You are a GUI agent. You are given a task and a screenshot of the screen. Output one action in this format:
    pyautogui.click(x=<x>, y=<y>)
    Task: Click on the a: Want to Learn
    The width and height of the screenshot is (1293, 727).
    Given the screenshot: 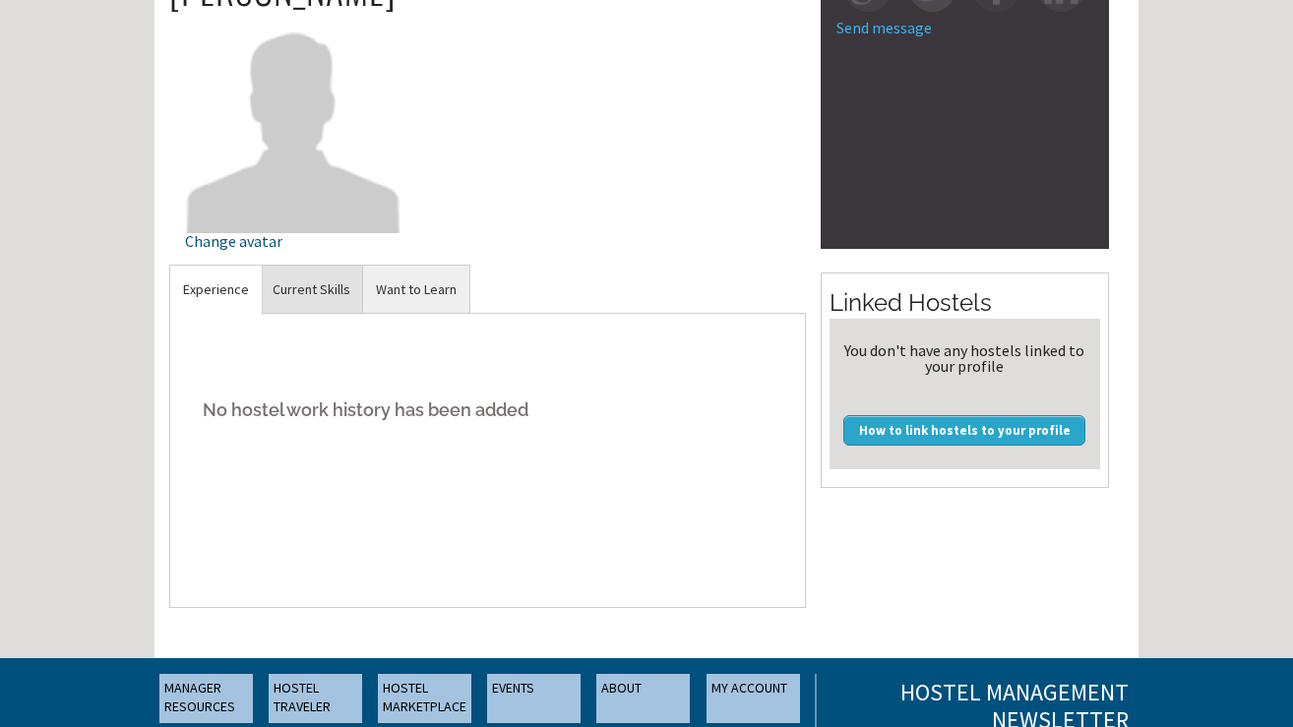 What is the action you would take?
    pyautogui.click(x=416, y=289)
    